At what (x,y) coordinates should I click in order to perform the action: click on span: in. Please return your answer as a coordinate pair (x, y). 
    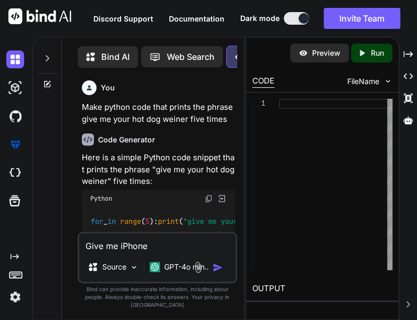
    Looking at the image, I should click on (112, 221).